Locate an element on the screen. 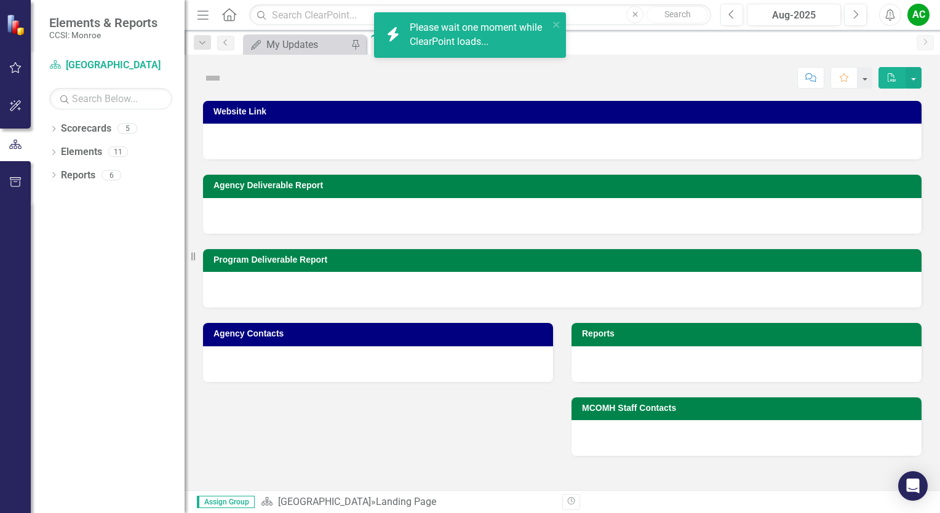 The width and height of the screenshot is (940, 513). div: Aug-2025 is located at coordinates (794, 15).